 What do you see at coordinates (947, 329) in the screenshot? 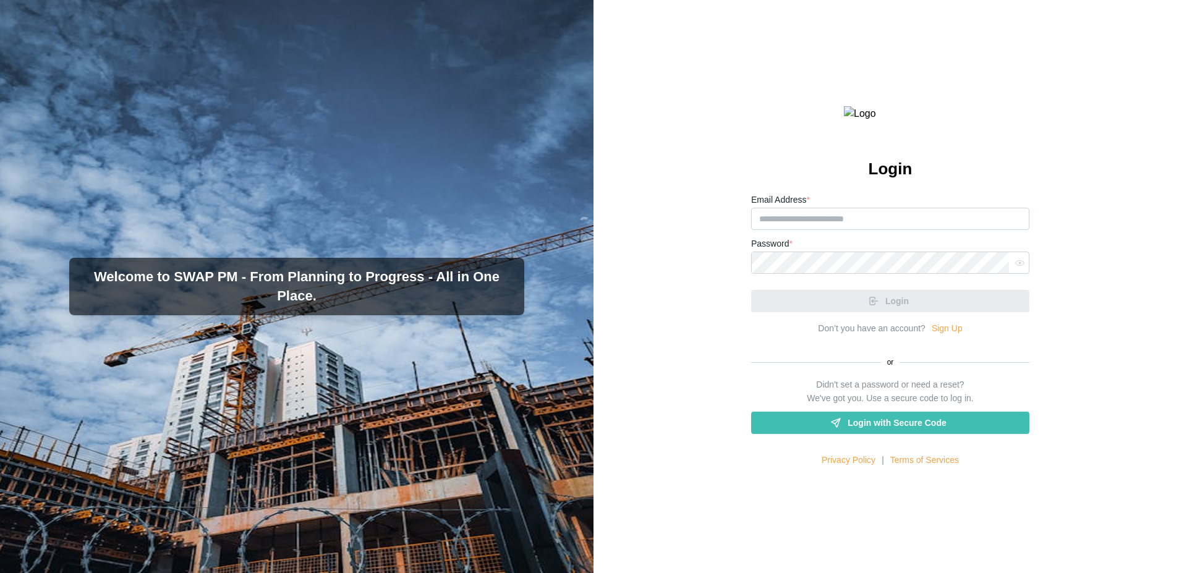
I see `a: Sign Up` at bounding box center [947, 329].